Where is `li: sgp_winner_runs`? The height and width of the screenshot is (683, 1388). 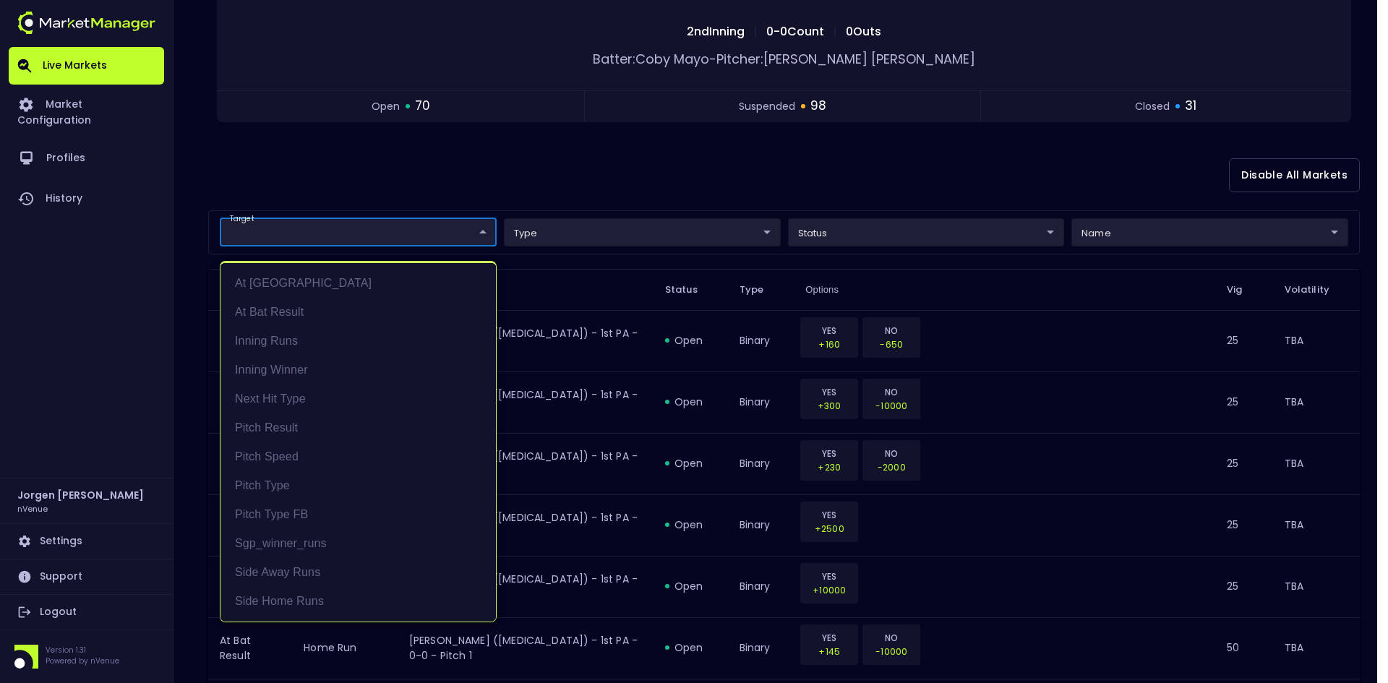 li: sgp_winner_runs is located at coordinates (358, 544).